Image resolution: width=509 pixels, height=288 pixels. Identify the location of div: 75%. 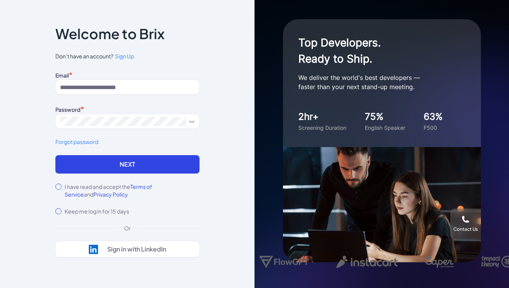
(385, 117).